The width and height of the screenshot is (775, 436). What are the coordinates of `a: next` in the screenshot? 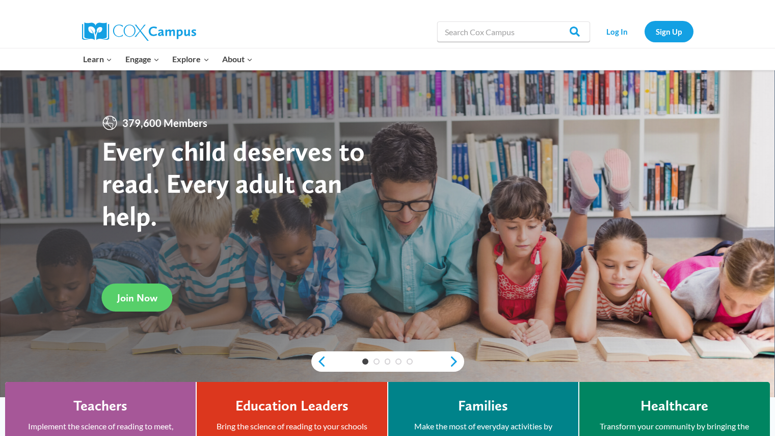 It's located at (457, 361).